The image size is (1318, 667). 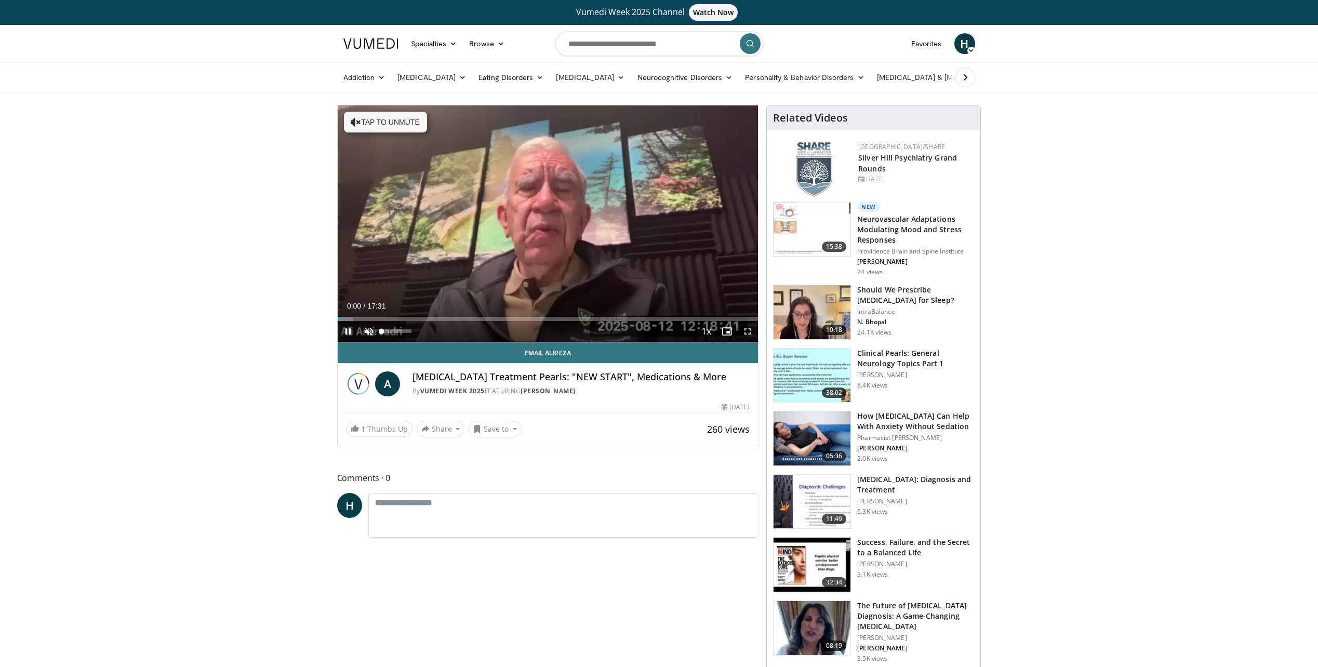 What do you see at coordinates (379, 429) in the screenshot?
I see `a: 1 Thumbs Up` at bounding box center [379, 429].